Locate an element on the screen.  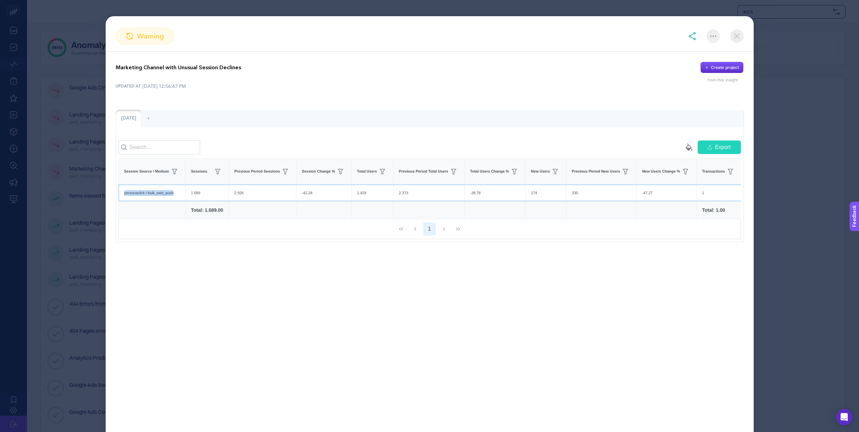
div: Total: 1.00 is located at coordinates (719, 210).